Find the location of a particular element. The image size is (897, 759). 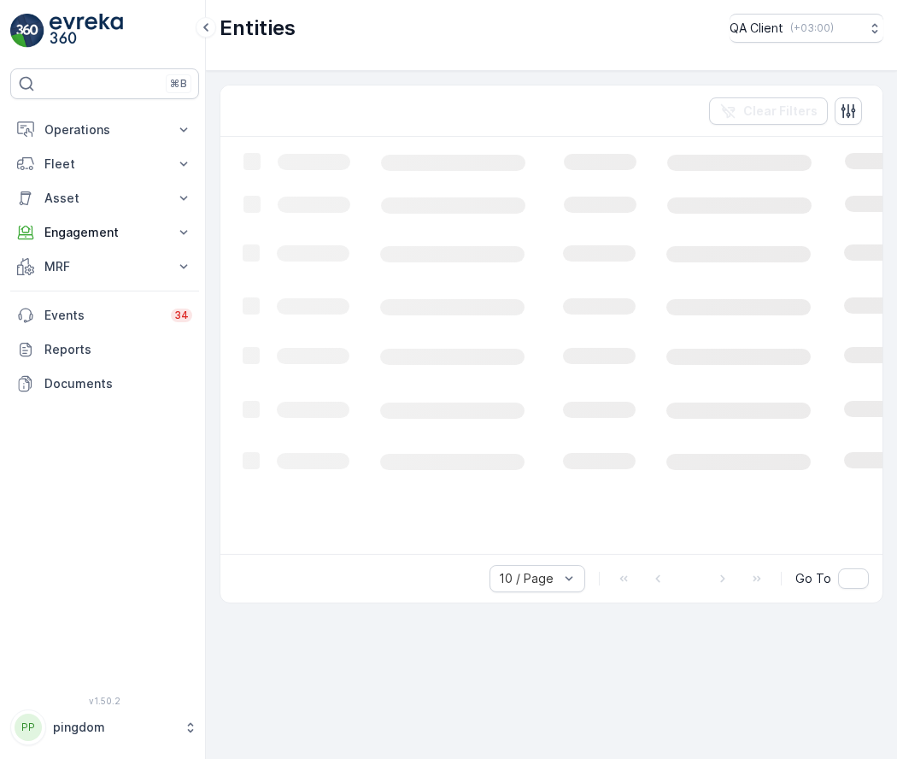

p: Reports is located at coordinates (118, 350).